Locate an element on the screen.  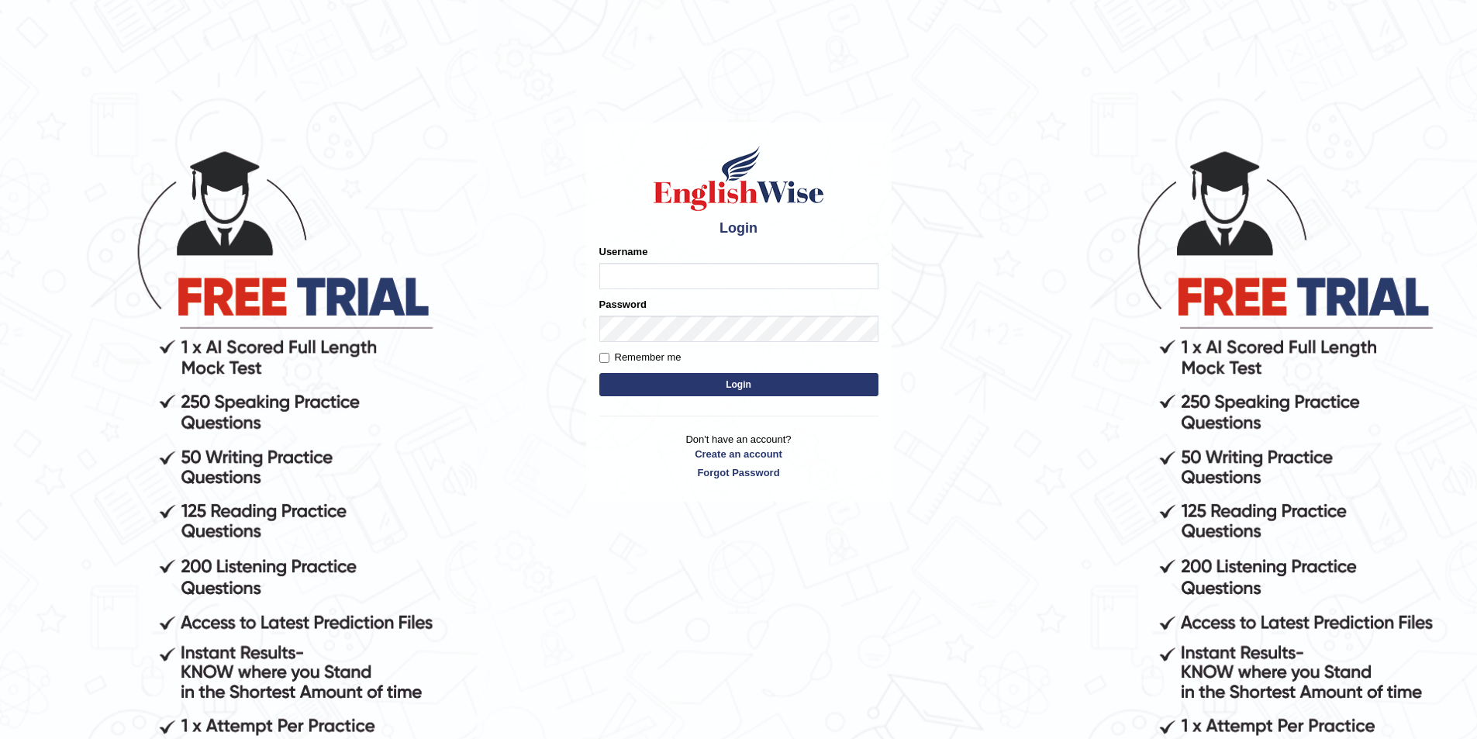
label: Username is located at coordinates (623, 251).